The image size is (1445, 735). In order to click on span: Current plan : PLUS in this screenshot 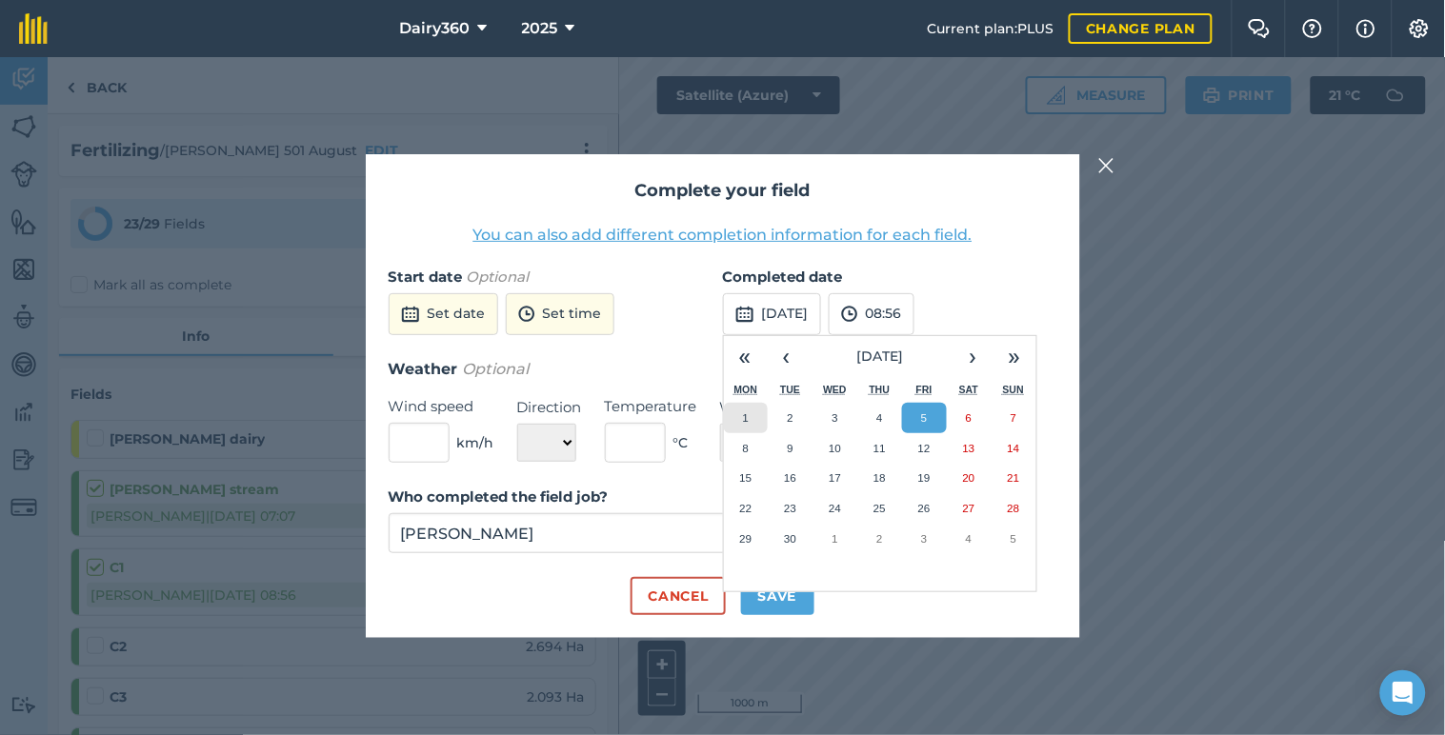, I will do `click(990, 29)`.